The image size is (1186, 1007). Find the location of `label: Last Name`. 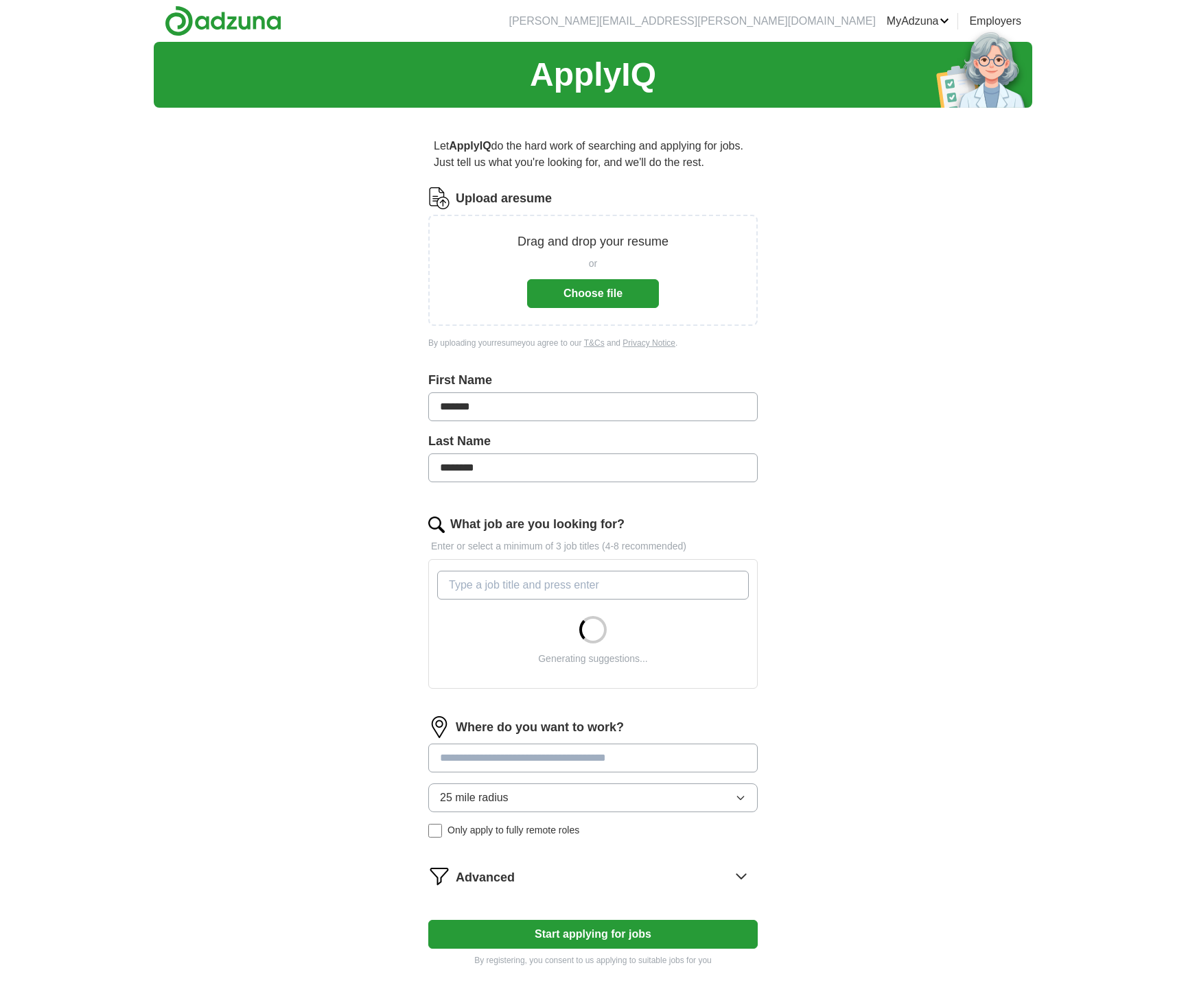

label: Last Name is located at coordinates (593, 441).